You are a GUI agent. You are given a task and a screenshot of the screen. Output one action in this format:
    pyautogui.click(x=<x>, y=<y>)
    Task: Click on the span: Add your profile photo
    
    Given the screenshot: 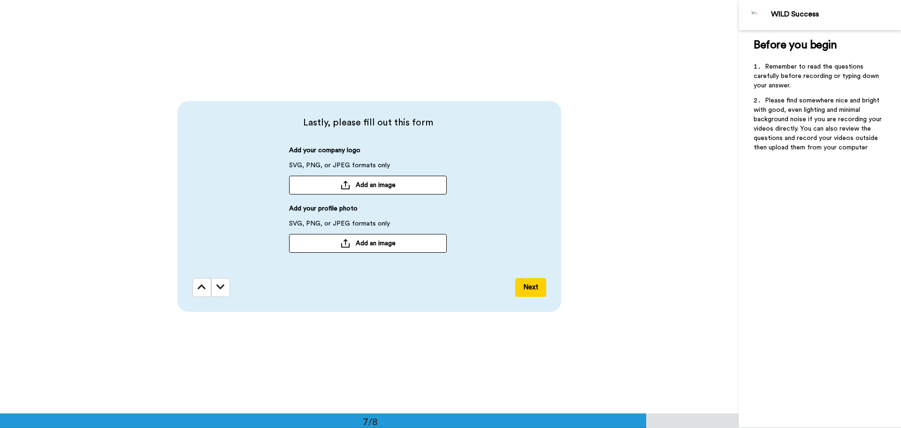 What is the action you would take?
    pyautogui.click(x=323, y=211)
    